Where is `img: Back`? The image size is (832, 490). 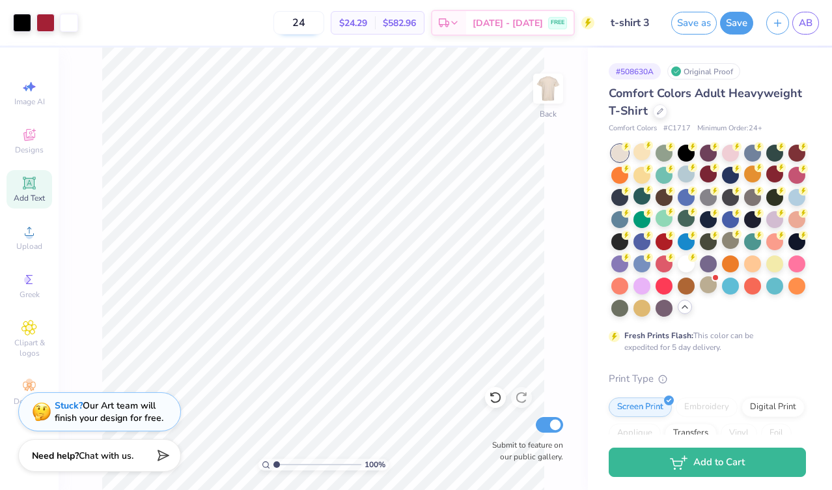
img: Back is located at coordinates (548, 89).